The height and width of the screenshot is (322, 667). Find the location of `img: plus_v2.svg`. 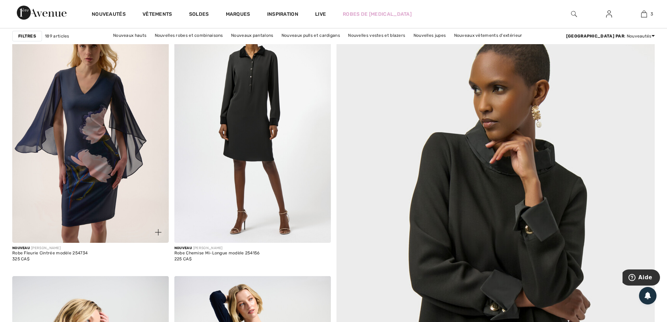

img: plus_v2.svg is located at coordinates (158, 232).